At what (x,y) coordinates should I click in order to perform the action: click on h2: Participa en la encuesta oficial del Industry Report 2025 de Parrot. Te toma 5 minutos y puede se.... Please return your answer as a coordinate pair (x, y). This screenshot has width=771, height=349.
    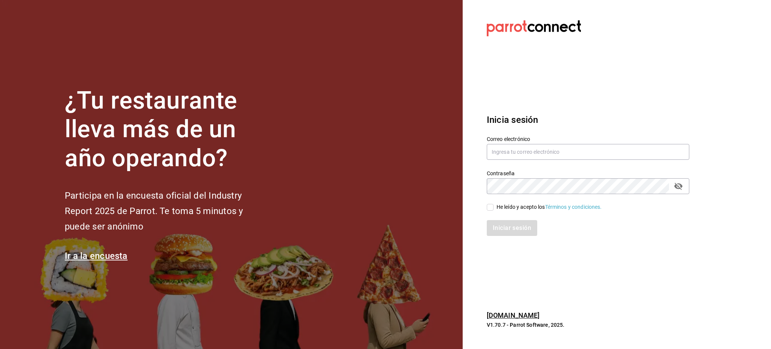
    Looking at the image, I should click on (166, 211).